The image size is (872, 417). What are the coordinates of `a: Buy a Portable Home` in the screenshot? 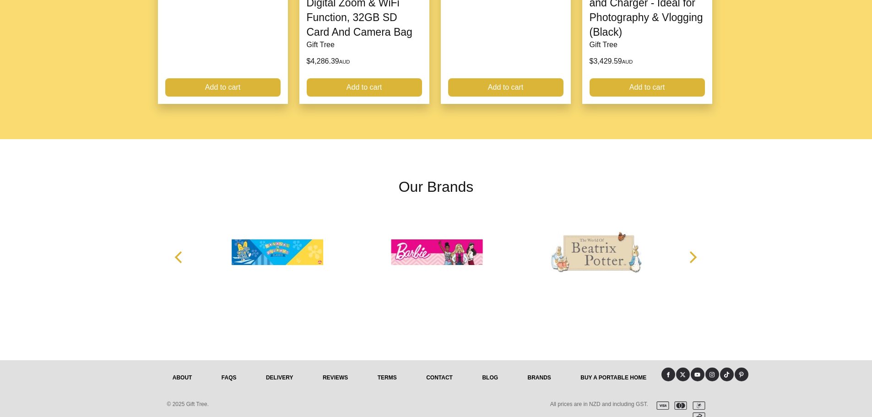 It's located at (614, 378).